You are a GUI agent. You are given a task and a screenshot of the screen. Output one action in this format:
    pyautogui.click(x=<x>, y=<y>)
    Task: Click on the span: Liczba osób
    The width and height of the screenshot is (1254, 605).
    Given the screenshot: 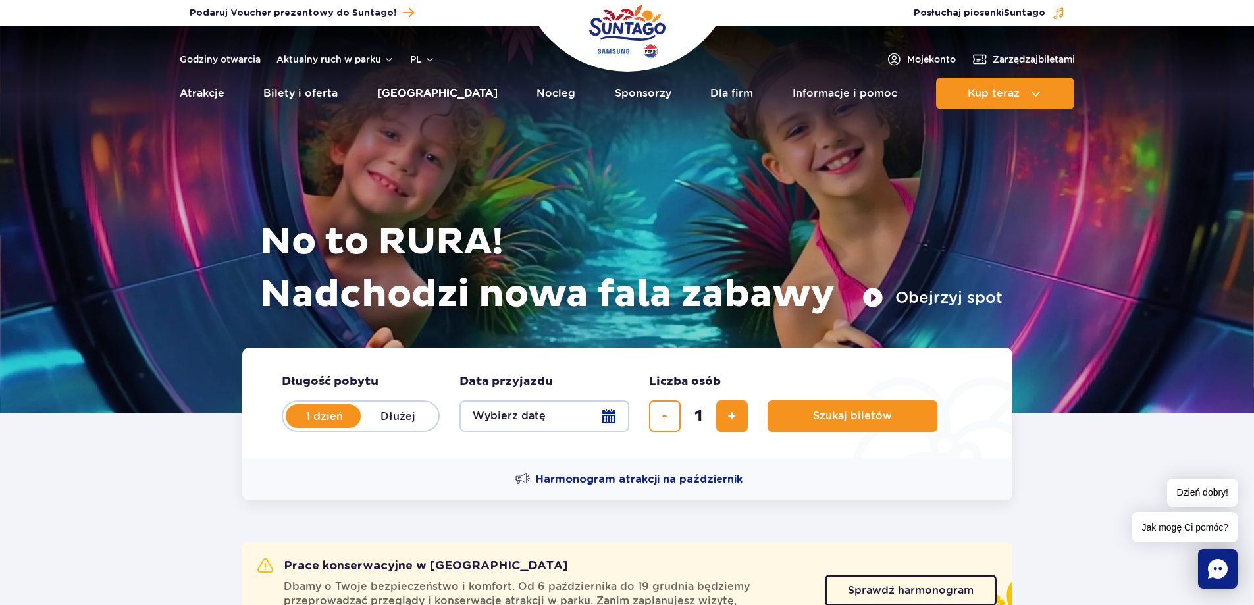 What is the action you would take?
    pyautogui.click(x=685, y=382)
    